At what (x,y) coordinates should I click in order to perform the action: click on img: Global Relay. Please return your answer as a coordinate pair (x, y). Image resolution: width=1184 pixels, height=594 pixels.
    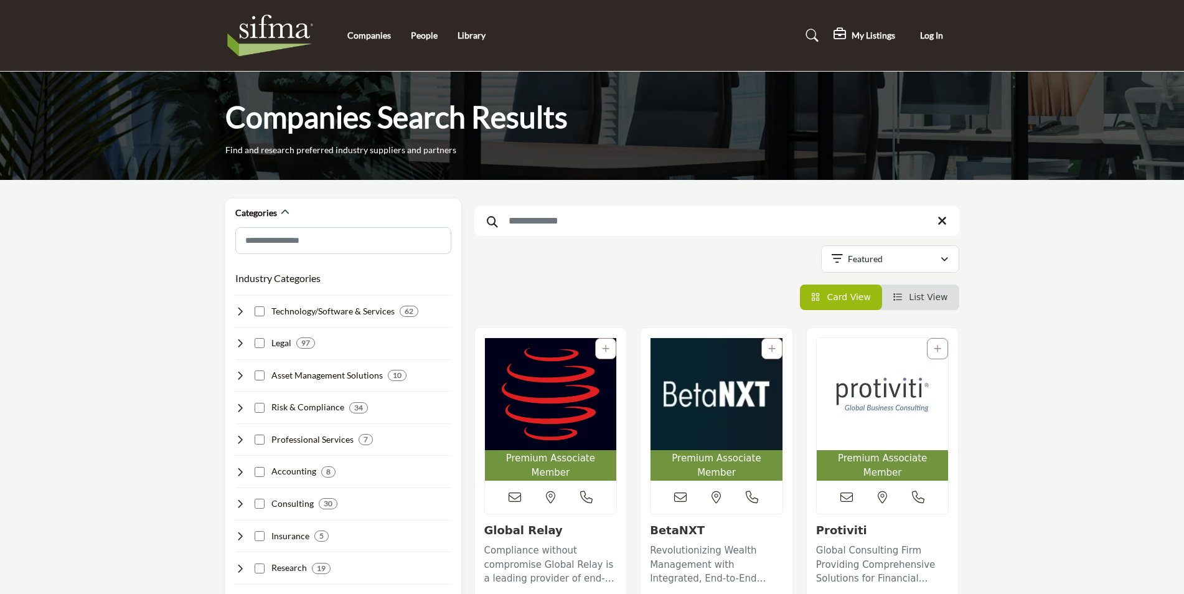
    Looking at the image, I should click on (551, 394).